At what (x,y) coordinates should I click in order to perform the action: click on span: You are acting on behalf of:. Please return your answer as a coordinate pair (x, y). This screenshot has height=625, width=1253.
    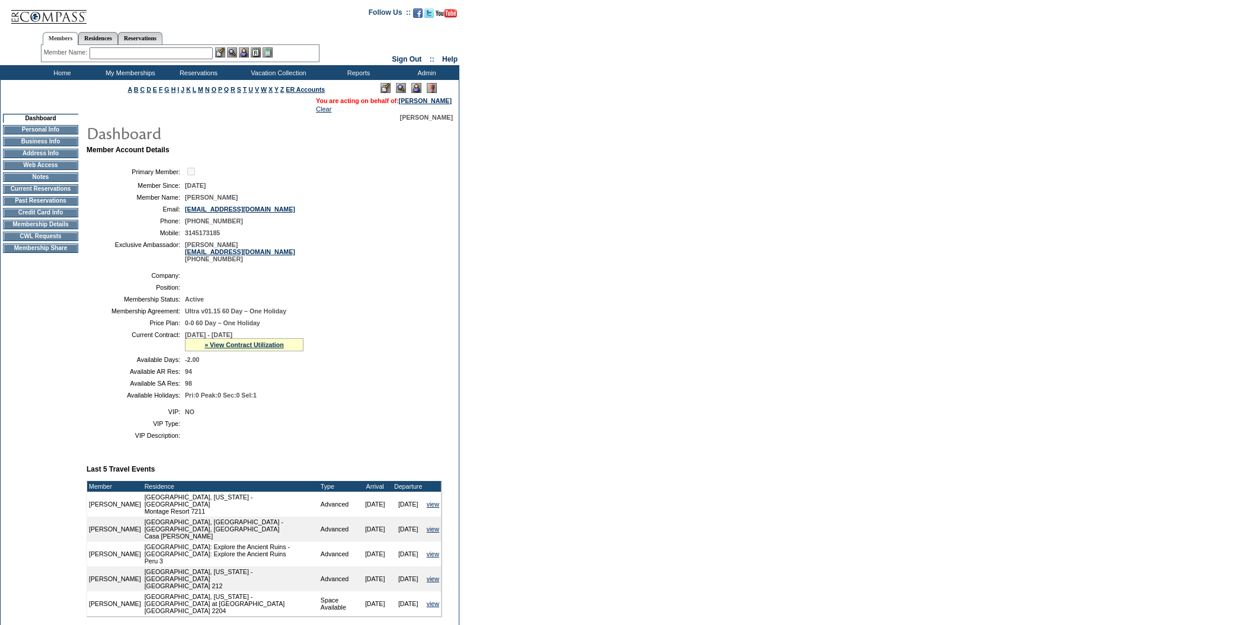
    Looking at the image, I should click on (384, 101).